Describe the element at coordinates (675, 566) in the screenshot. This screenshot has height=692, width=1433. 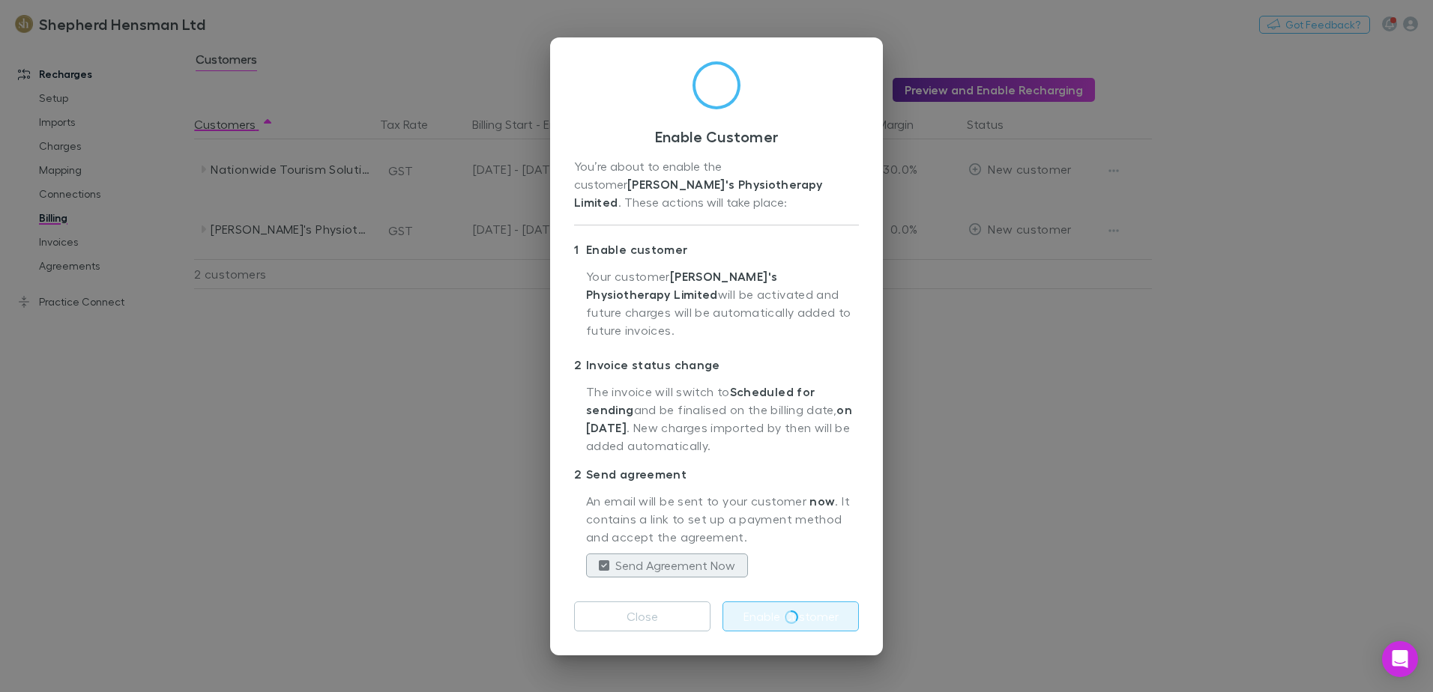
I see `label: Send Agreement Now` at that location.